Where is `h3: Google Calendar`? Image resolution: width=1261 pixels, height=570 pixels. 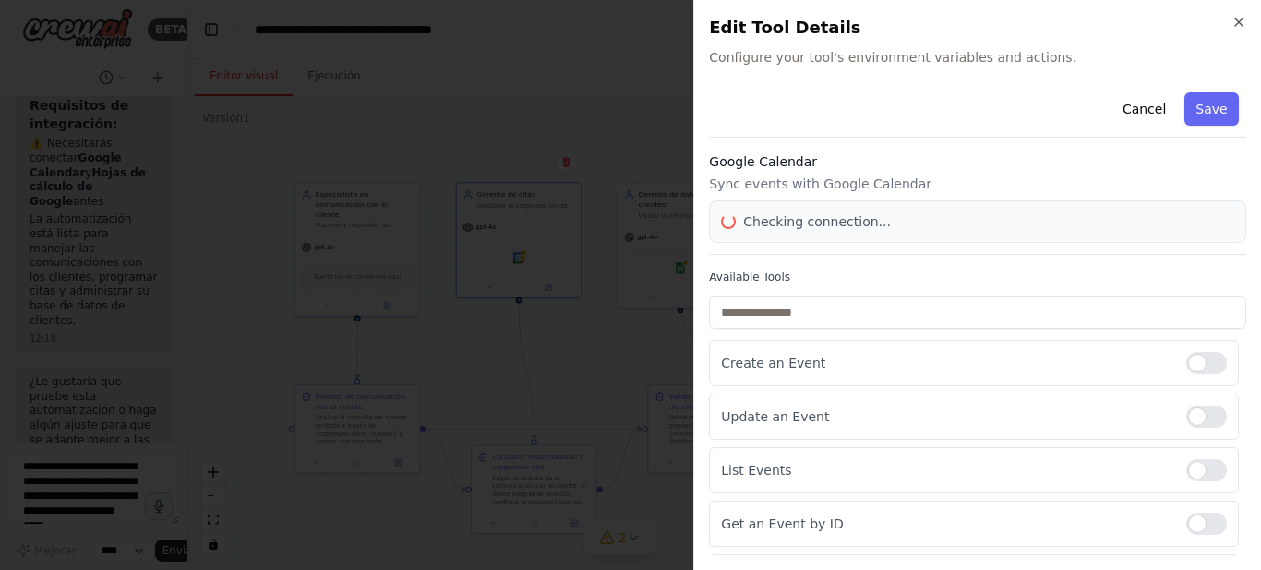 h3: Google Calendar is located at coordinates (978, 162).